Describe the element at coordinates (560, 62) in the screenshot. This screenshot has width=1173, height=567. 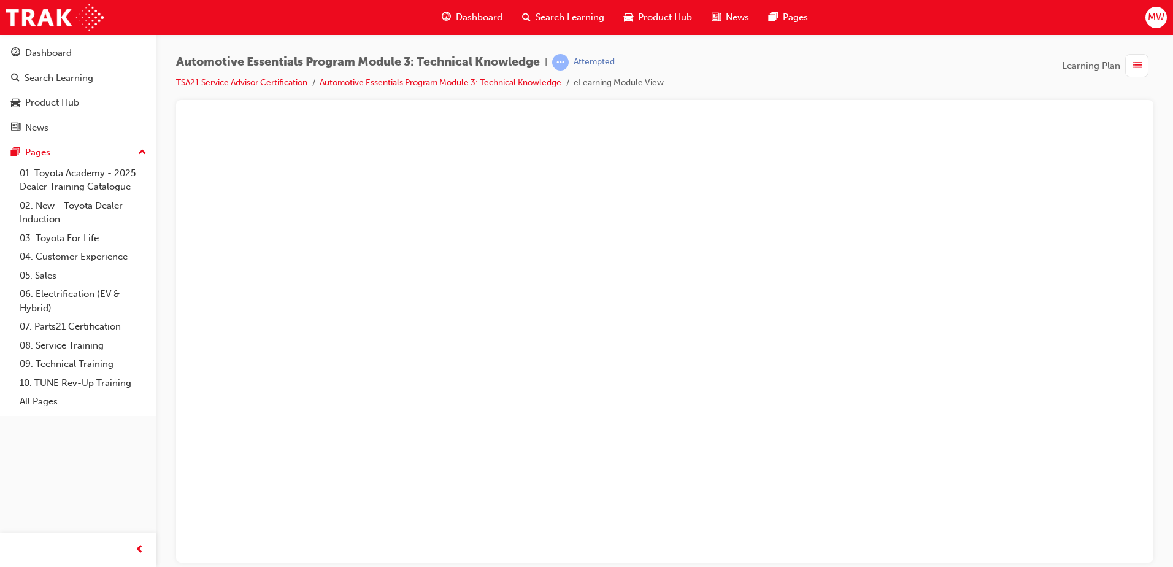
I see `span: learningRecordVerb_ATTEMPT-icon` at that location.